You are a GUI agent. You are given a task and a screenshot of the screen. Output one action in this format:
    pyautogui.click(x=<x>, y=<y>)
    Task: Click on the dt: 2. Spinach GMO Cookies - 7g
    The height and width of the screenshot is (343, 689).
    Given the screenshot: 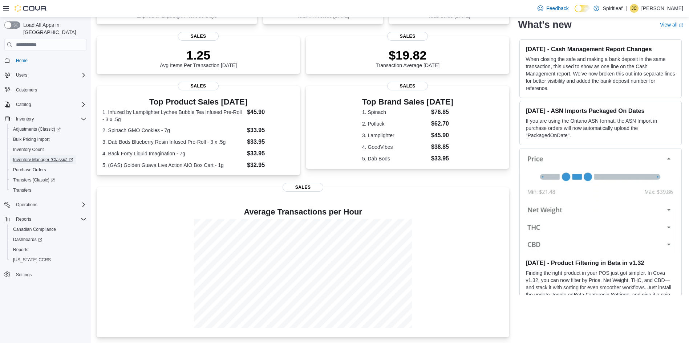 What is the action you would take?
    pyautogui.click(x=173, y=130)
    